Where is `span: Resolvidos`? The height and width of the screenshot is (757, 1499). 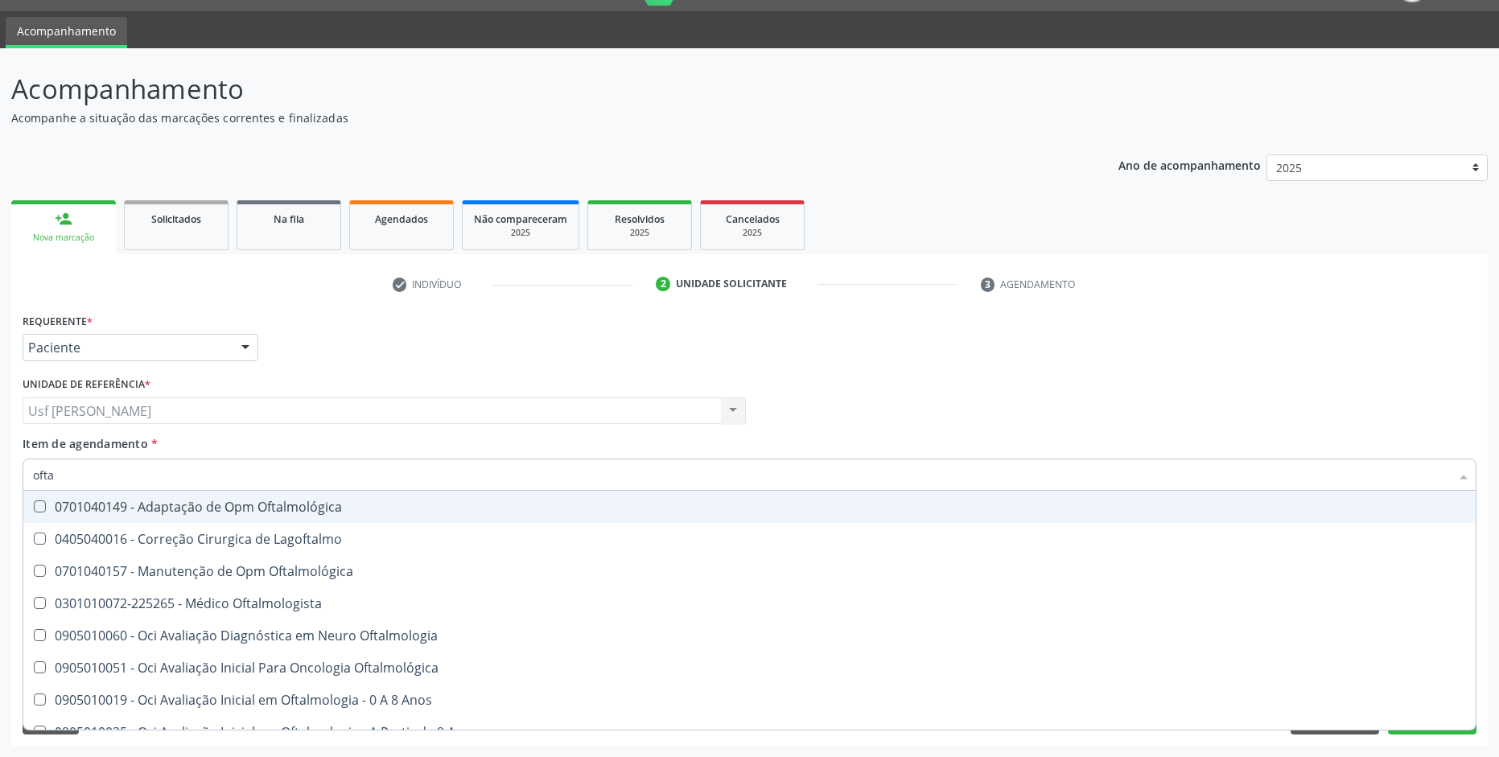
span: Resolvidos is located at coordinates (640, 219).